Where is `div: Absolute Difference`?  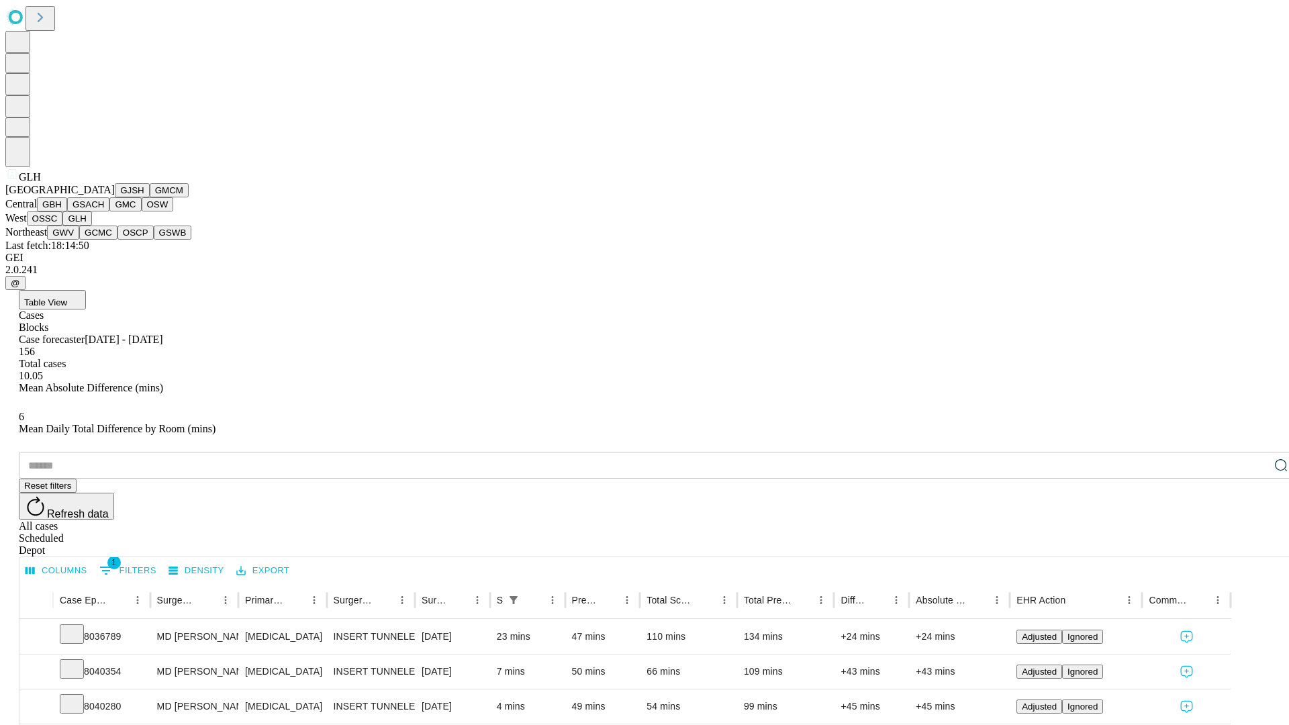 div: Absolute Difference is located at coordinates (941, 600).